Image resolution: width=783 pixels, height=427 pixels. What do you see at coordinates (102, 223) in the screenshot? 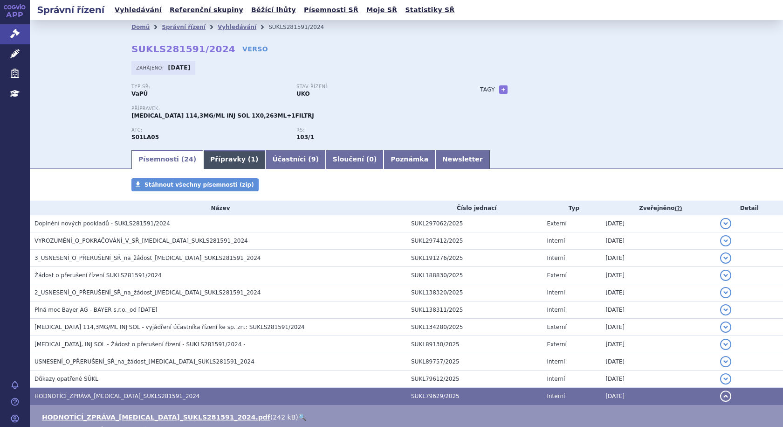
I see `span: Doplnění nových podkladů - SUKLS281591/2024` at bounding box center [102, 223].